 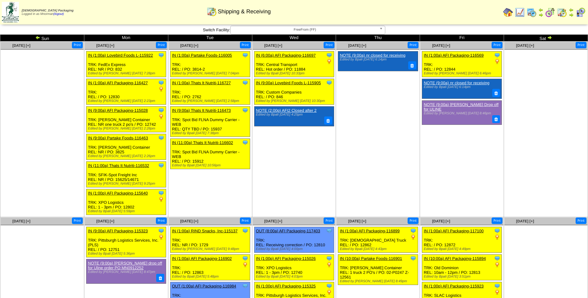 What do you see at coordinates (520, 12) in the screenshot?
I see `img: line_graph.gif` at bounding box center [520, 12].